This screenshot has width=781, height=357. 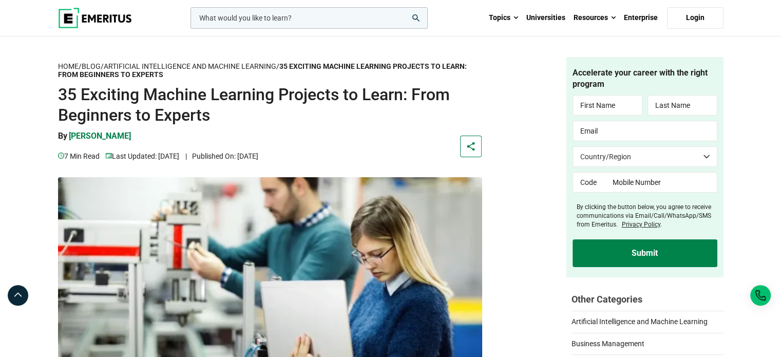 What do you see at coordinates (645, 157) in the screenshot?
I see `select: Country` at bounding box center [645, 157].